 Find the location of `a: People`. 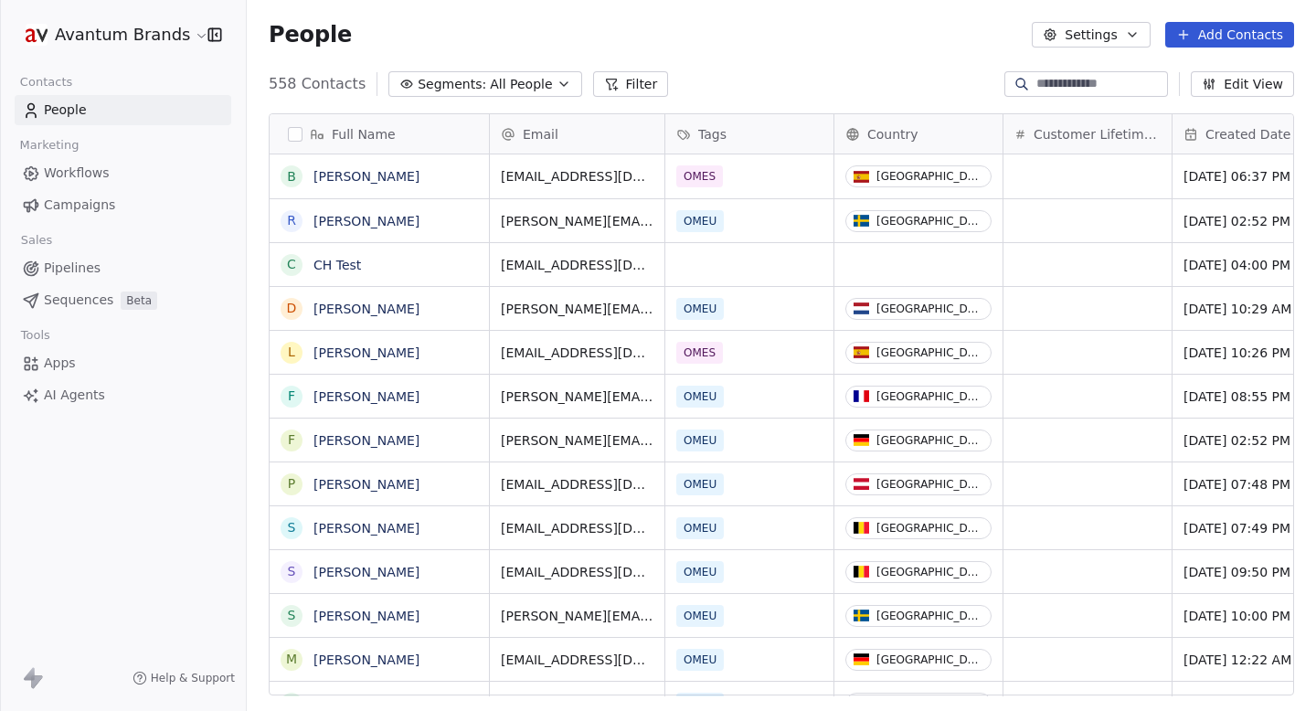

a: People is located at coordinates (122, 110).